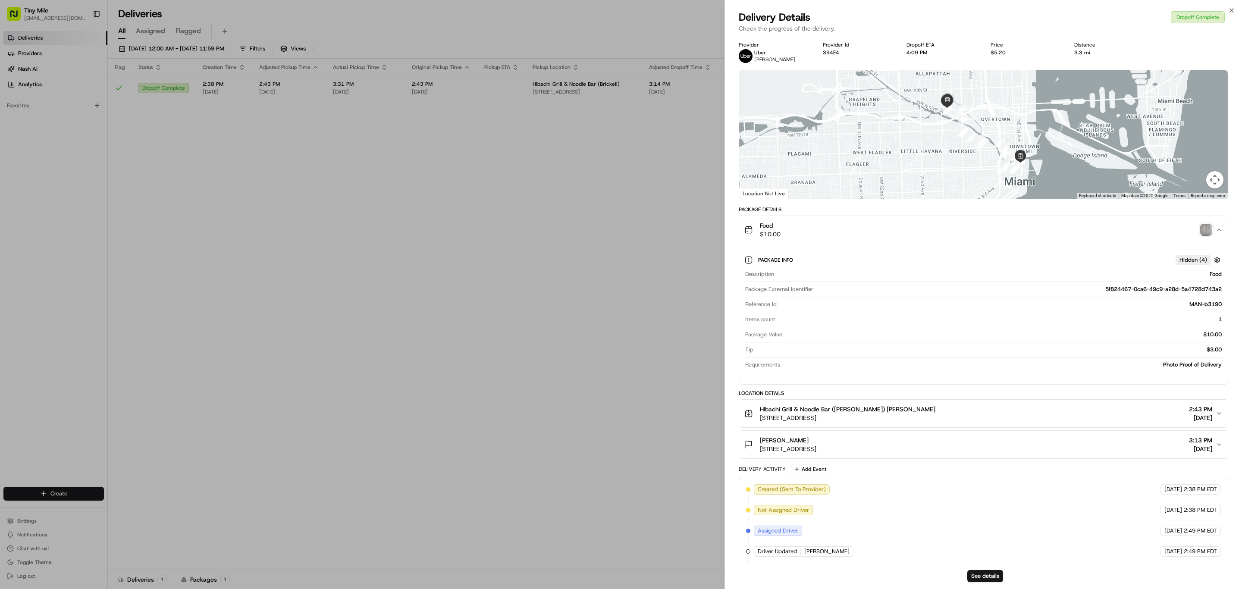  Describe the element at coordinates (1200, 409) in the screenshot. I see `span: 2:43 PM` at that location.